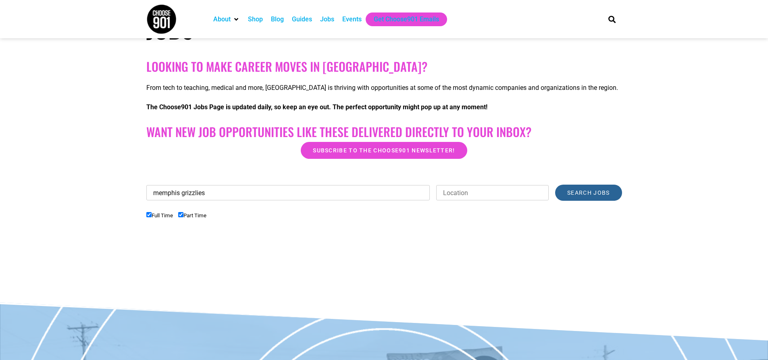 The height and width of the screenshot is (360, 768). Describe the element at coordinates (612, 19) in the screenshot. I see `div: Search` at that location.